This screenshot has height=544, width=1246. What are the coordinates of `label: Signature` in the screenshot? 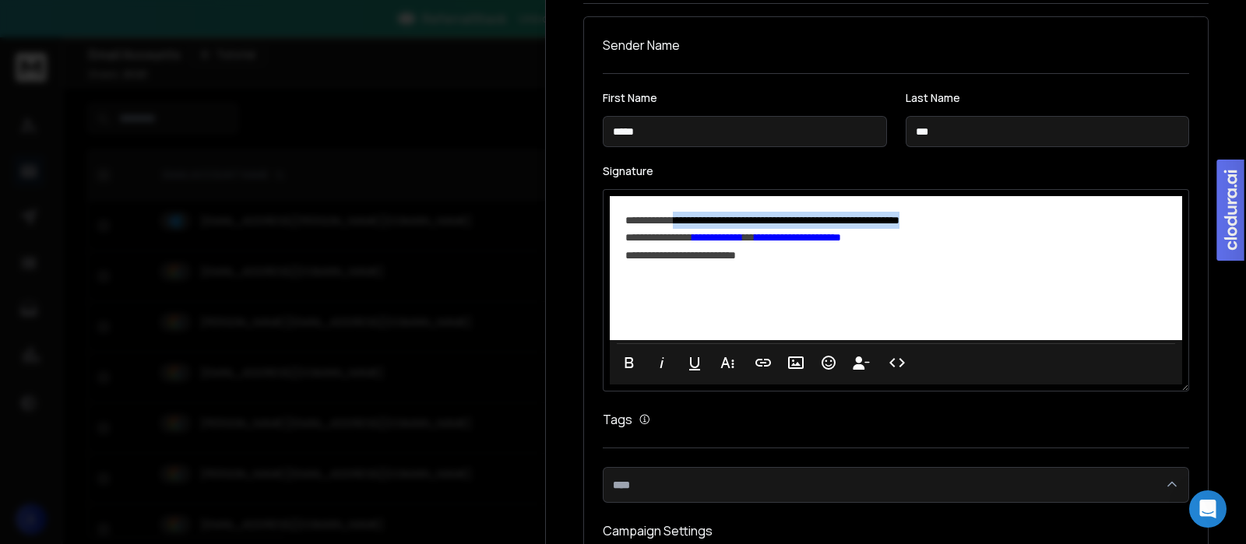 It's located at (895, 171).